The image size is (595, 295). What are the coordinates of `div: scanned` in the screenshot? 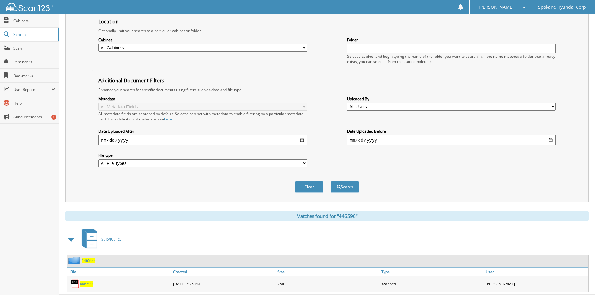 It's located at (432, 284).